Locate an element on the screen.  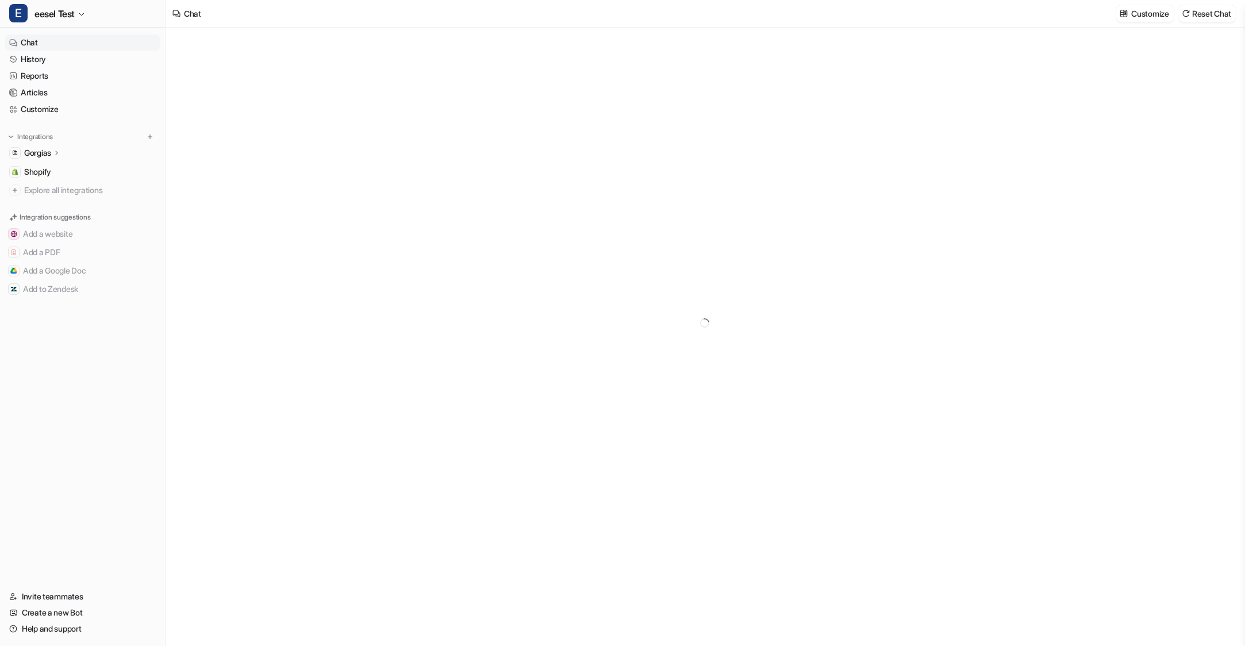
span: Shopify is located at coordinates (37, 172).